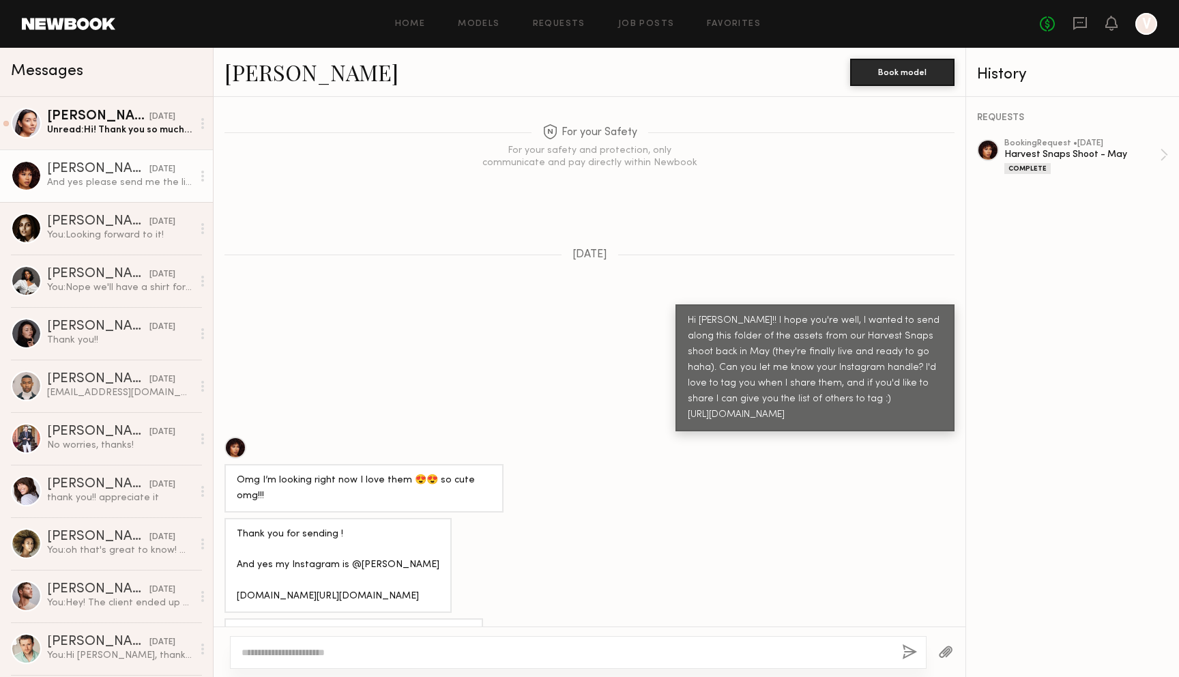  I want to click on div: No worries, thanks!, so click(119, 445).